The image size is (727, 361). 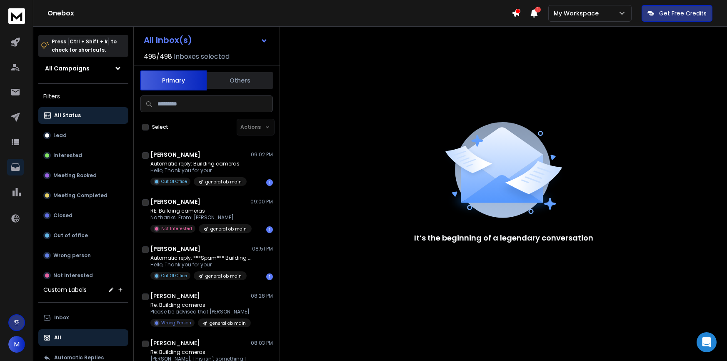 I want to click on button: Meeting Booked, so click(x=83, y=175).